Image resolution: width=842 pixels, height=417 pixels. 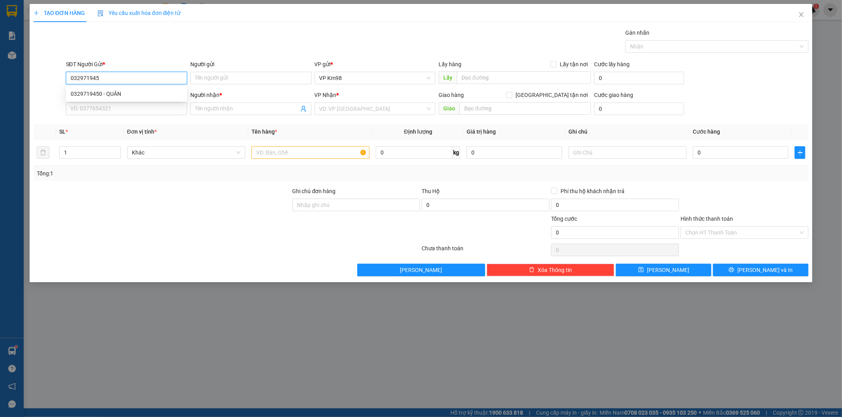 What do you see at coordinates (310, 153) in the screenshot?
I see `input: VD: Bàn, Ghế` at bounding box center [310, 153].